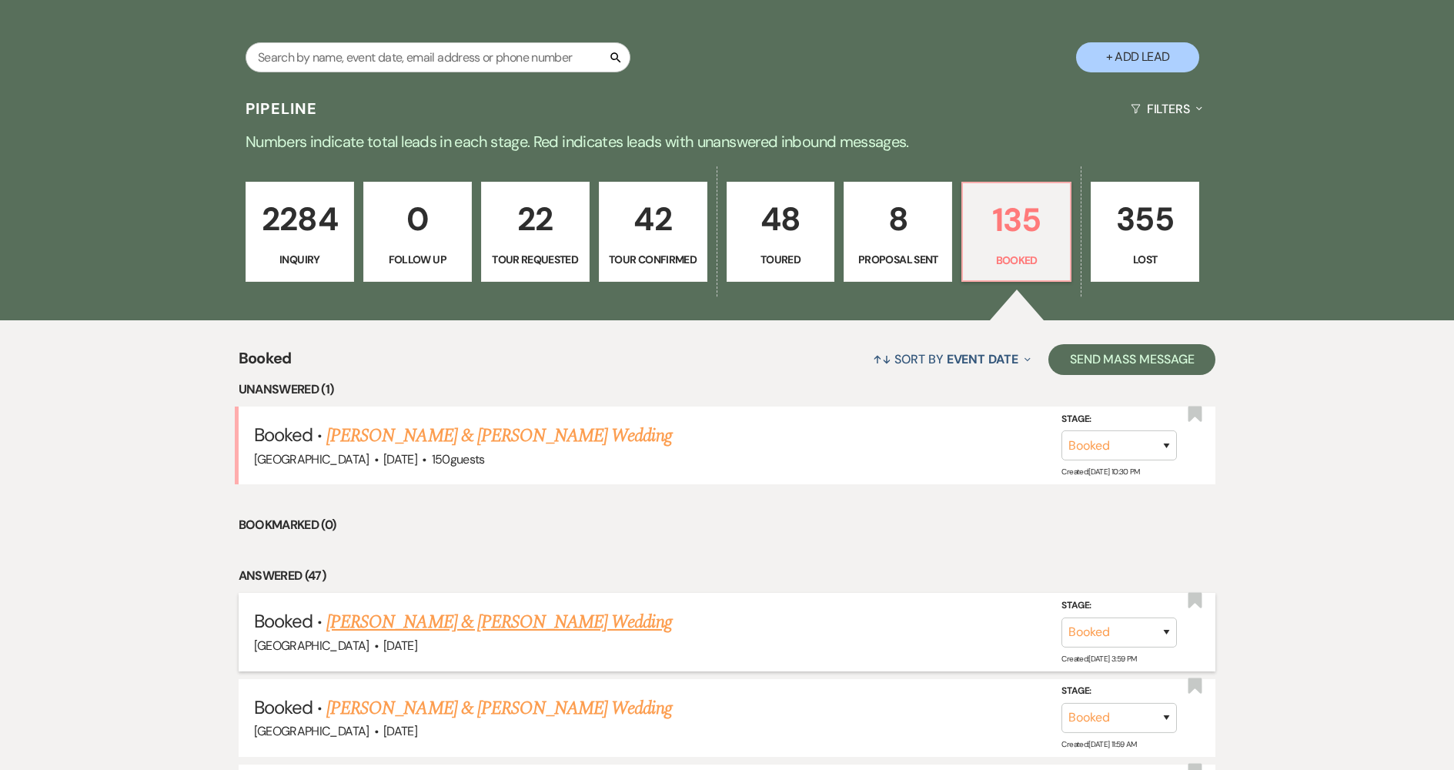 The image size is (1454, 770). What do you see at coordinates (417, 219) in the screenshot?
I see `p: 0` at bounding box center [417, 219].